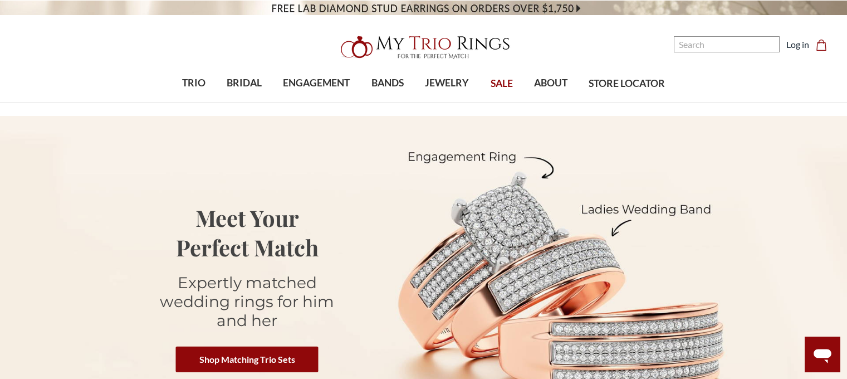 This screenshot has height=379, width=847. What do you see at coordinates (727, 44) in the screenshot?
I see `input: Search` at bounding box center [727, 44].